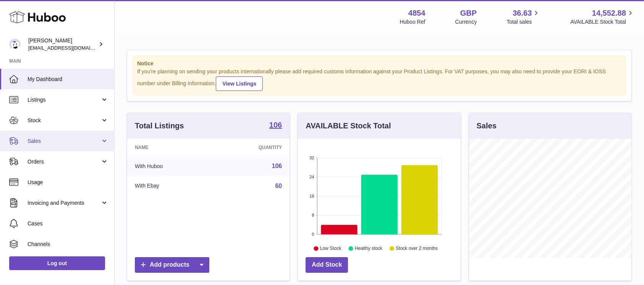  Describe the element at coordinates (312, 196) in the screenshot. I see `text: 16` at that location.